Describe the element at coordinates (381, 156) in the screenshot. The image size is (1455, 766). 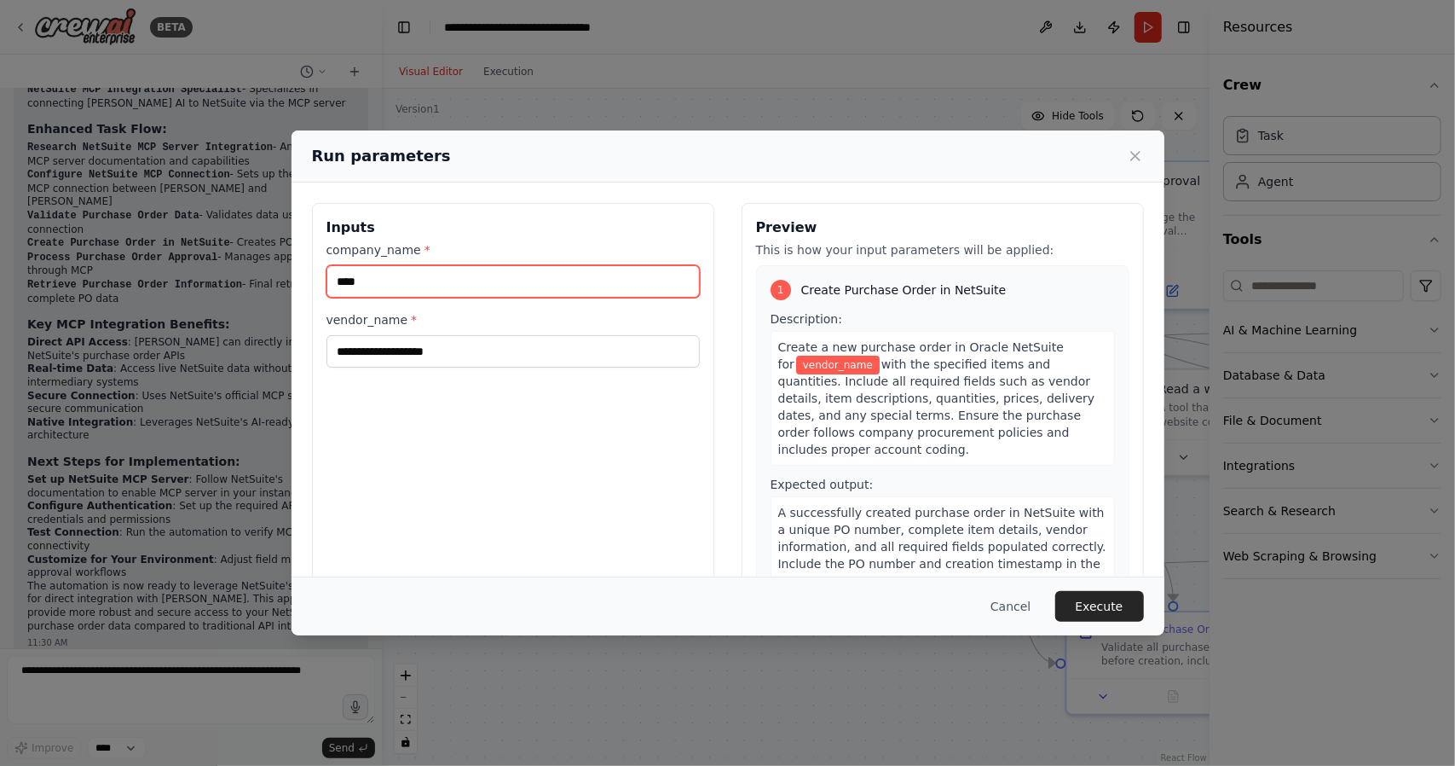
I see `h2: Run parameters` at that location.